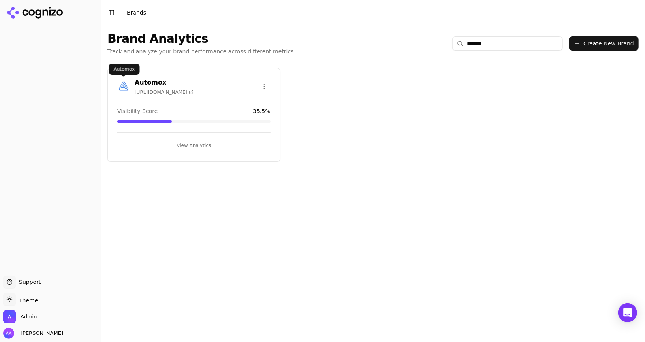  I want to click on button: Open user button, so click(33, 333).